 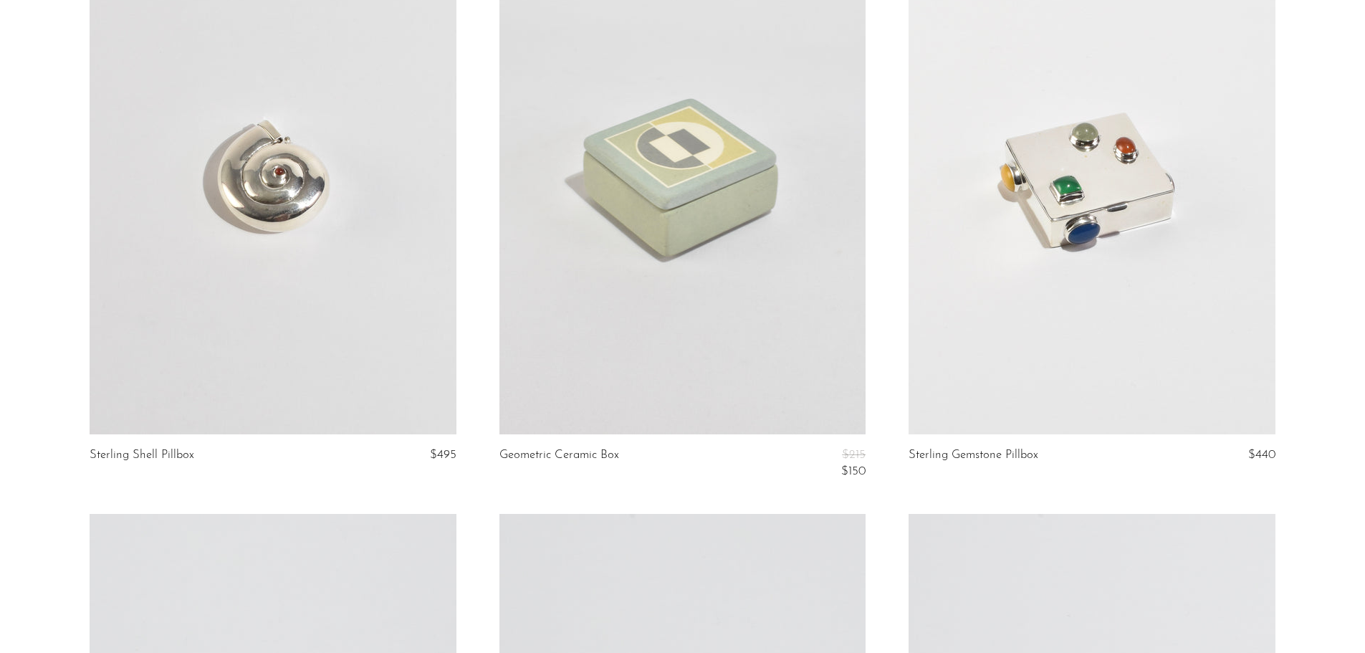 I want to click on span: $150, so click(x=853, y=471).